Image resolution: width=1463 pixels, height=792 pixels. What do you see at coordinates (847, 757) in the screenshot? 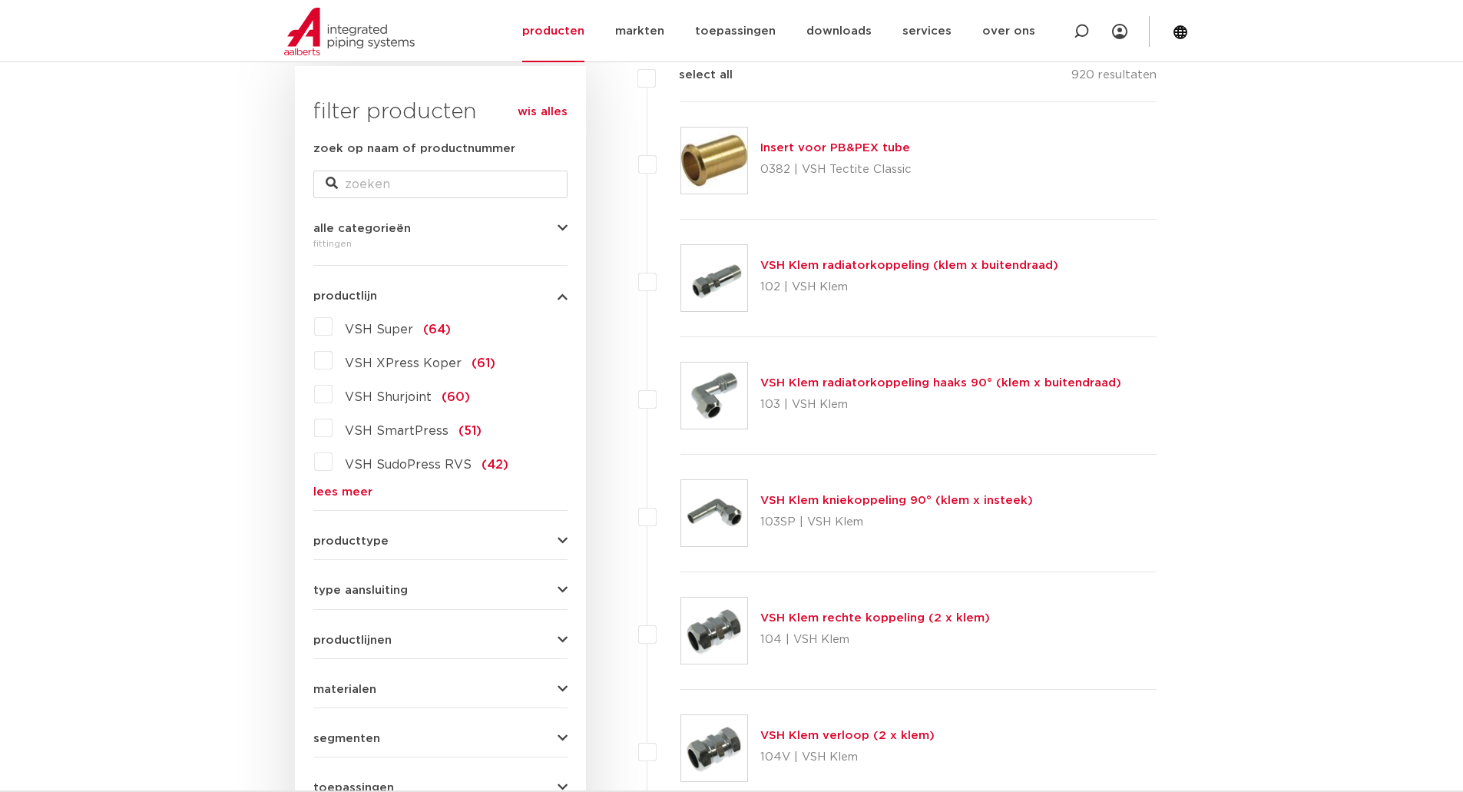
I see `p: 104V | VSH Klem` at bounding box center [847, 757].